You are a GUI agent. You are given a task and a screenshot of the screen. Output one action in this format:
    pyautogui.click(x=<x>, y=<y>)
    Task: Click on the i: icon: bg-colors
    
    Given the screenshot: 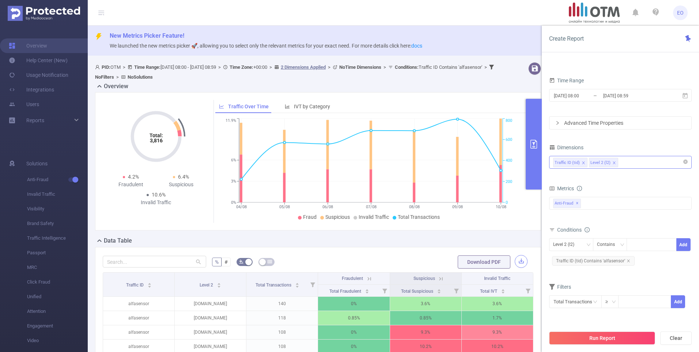 What is the action you would take?
    pyautogui.click(x=241, y=262)
    